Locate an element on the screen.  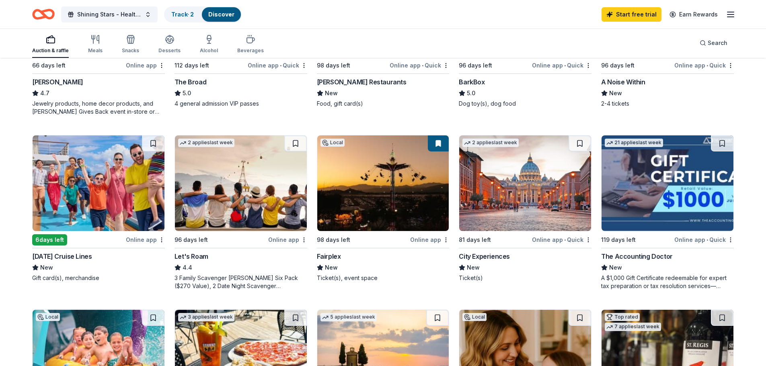
span: Search is located at coordinates (717, 43).